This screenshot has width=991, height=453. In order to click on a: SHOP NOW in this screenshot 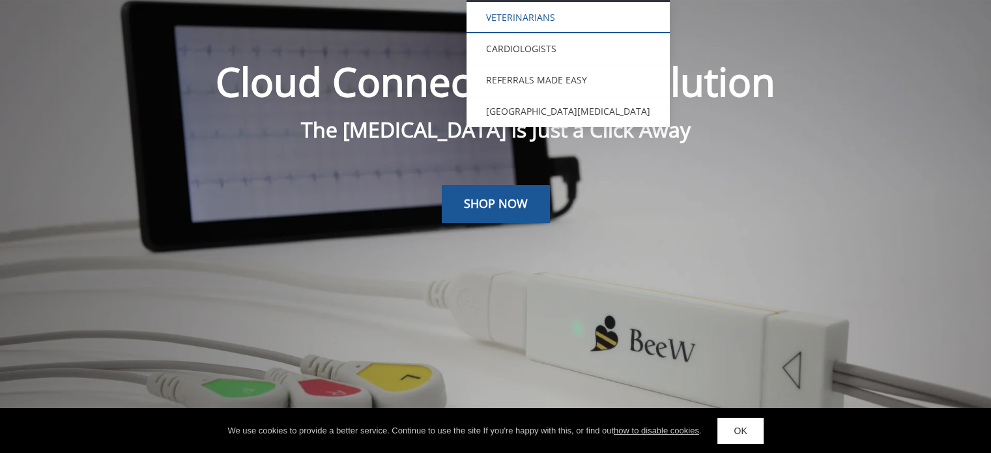, I will do `click(496, 204)`.